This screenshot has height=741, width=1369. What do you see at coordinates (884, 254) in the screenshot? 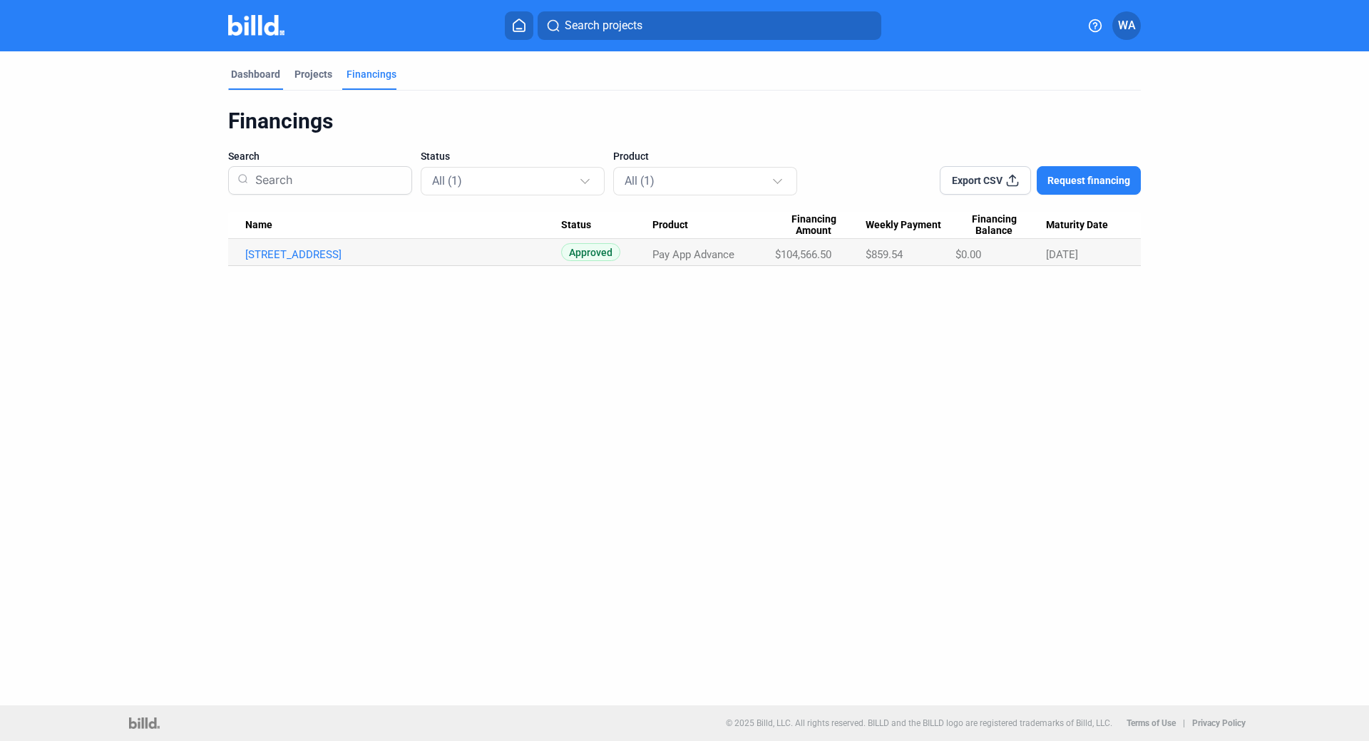
I see `span: $859.54` at bounding box center [884, 254].